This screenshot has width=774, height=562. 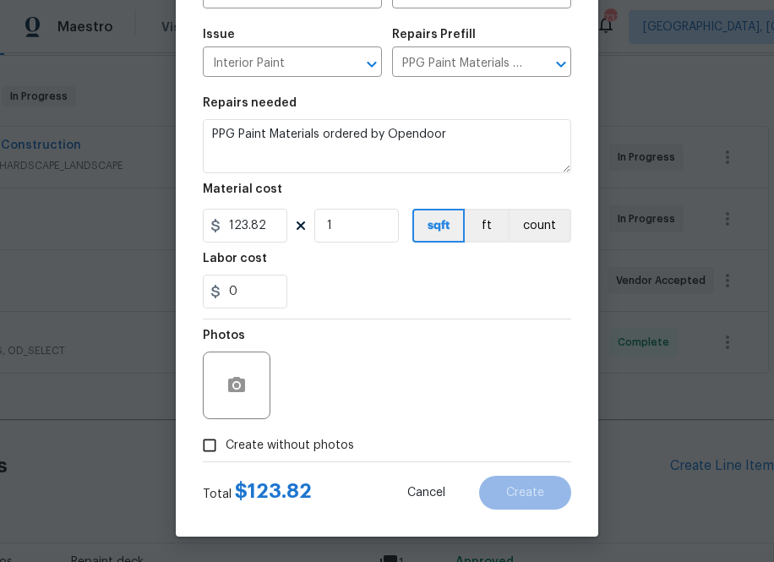 I want to click on textarea: PPG Paint Materials ordered by Opendoor, so click(x=387, y=146).